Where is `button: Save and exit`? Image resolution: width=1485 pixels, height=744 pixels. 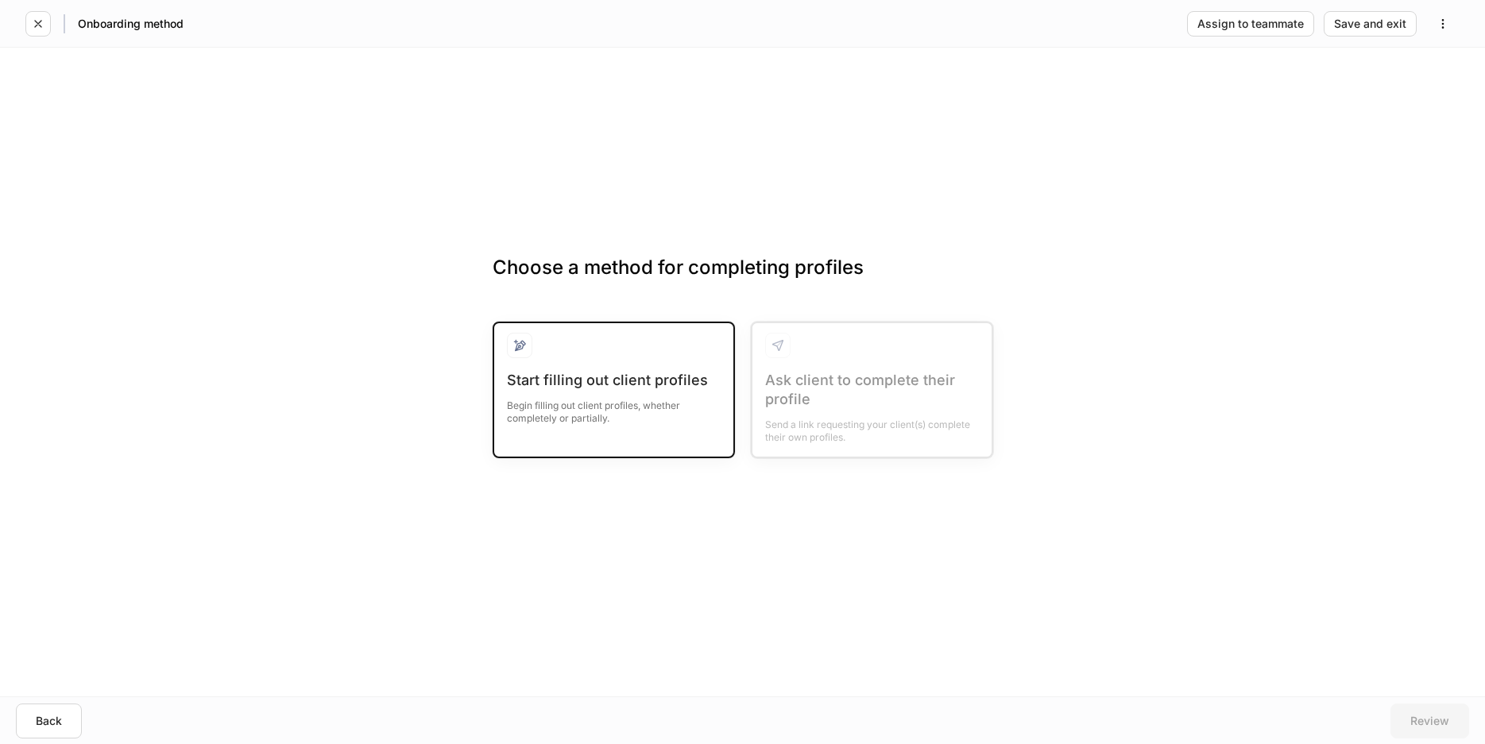 button: Save and exit is located at coordinates (1370, 24).